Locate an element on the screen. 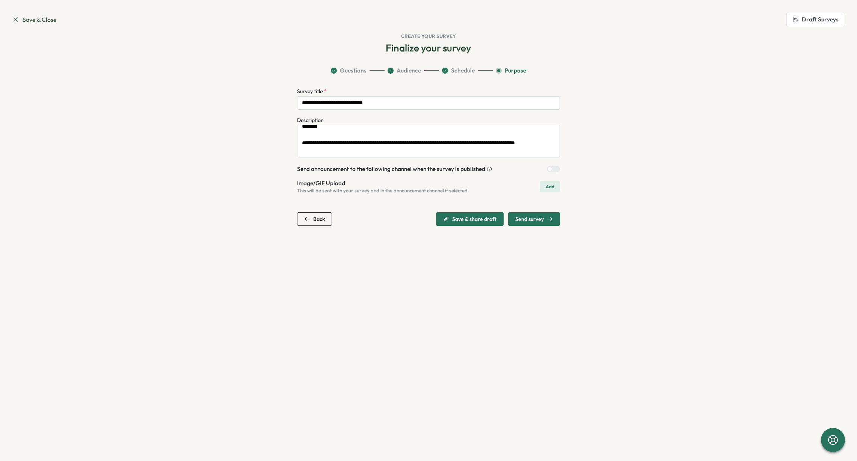 Image resolution: width=857 pixels, height=461 pixels. button: Schedule is located at coordinates (467, 71).